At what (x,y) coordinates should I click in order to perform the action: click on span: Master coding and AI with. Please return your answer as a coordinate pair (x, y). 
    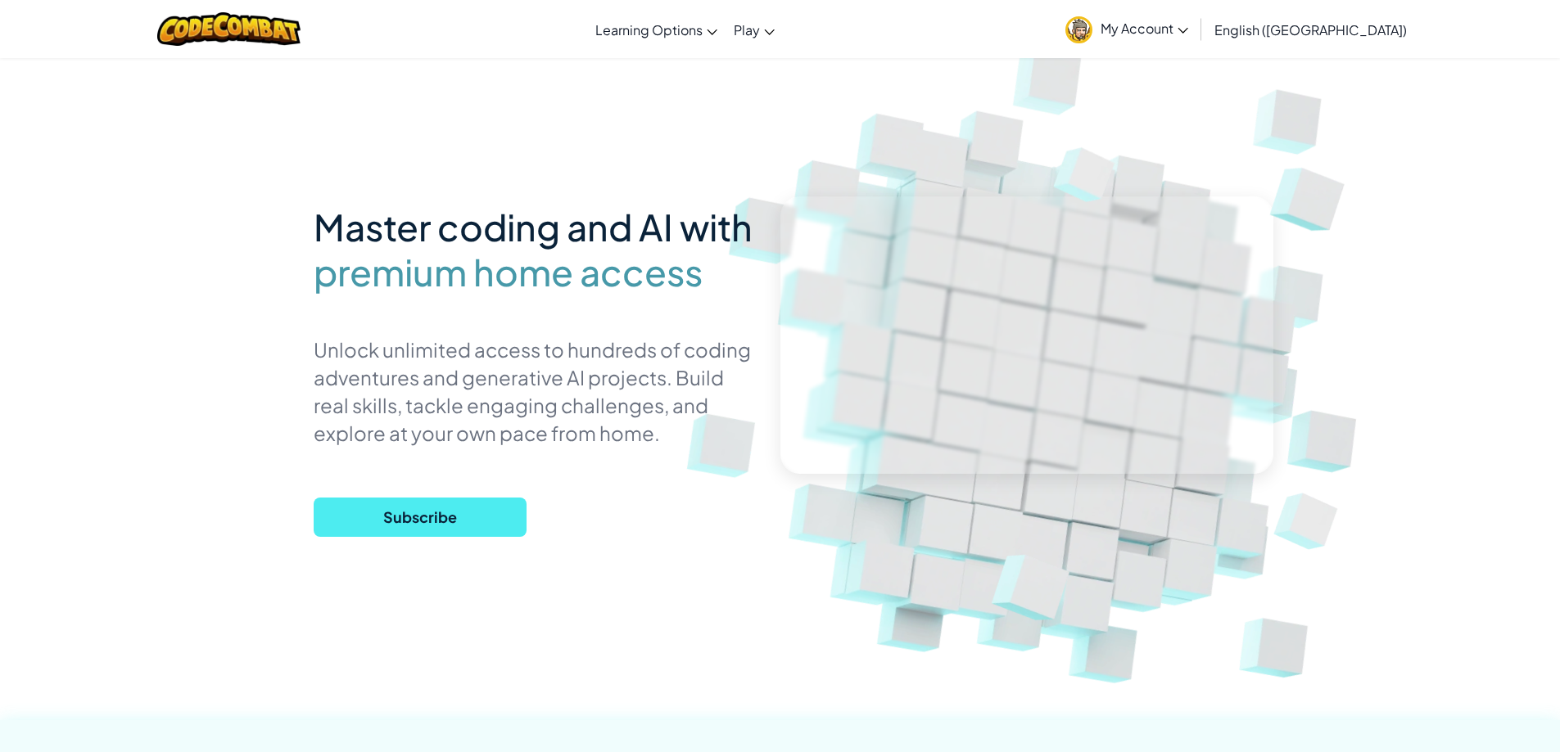
    Looking at the image, I should click on (533, 227).